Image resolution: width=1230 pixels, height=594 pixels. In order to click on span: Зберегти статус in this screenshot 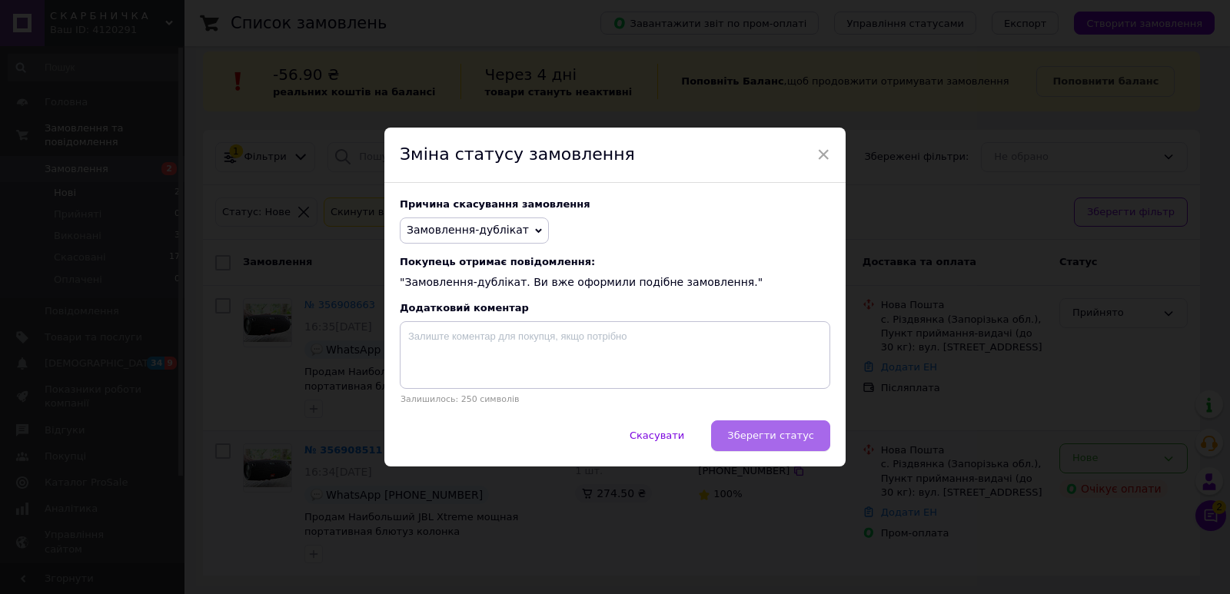, I will do `click(770, 435)`.